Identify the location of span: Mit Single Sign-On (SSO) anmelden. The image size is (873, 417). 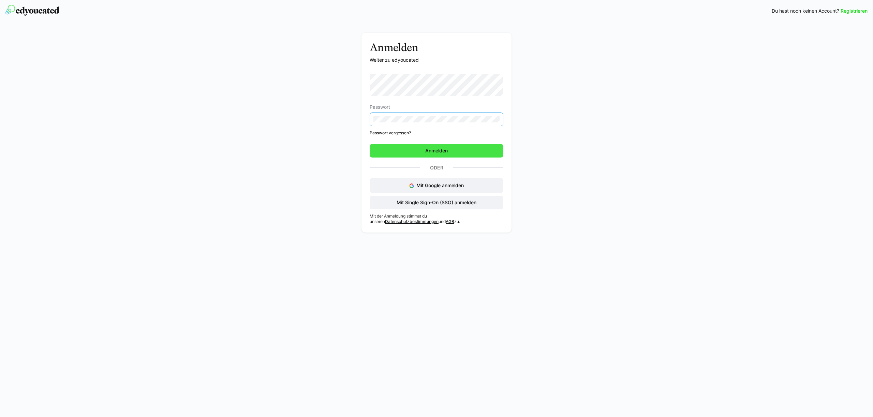
(437, 203).